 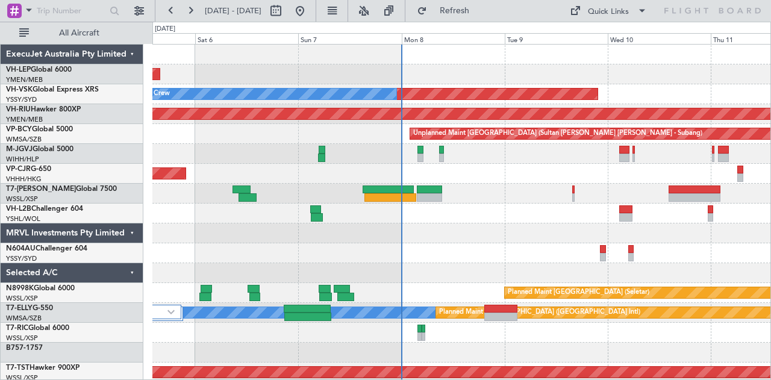 What do you see at coordinates (349, 39) in the screenshot?
I see `div: Sun 7` at bounding box center [349, 39].